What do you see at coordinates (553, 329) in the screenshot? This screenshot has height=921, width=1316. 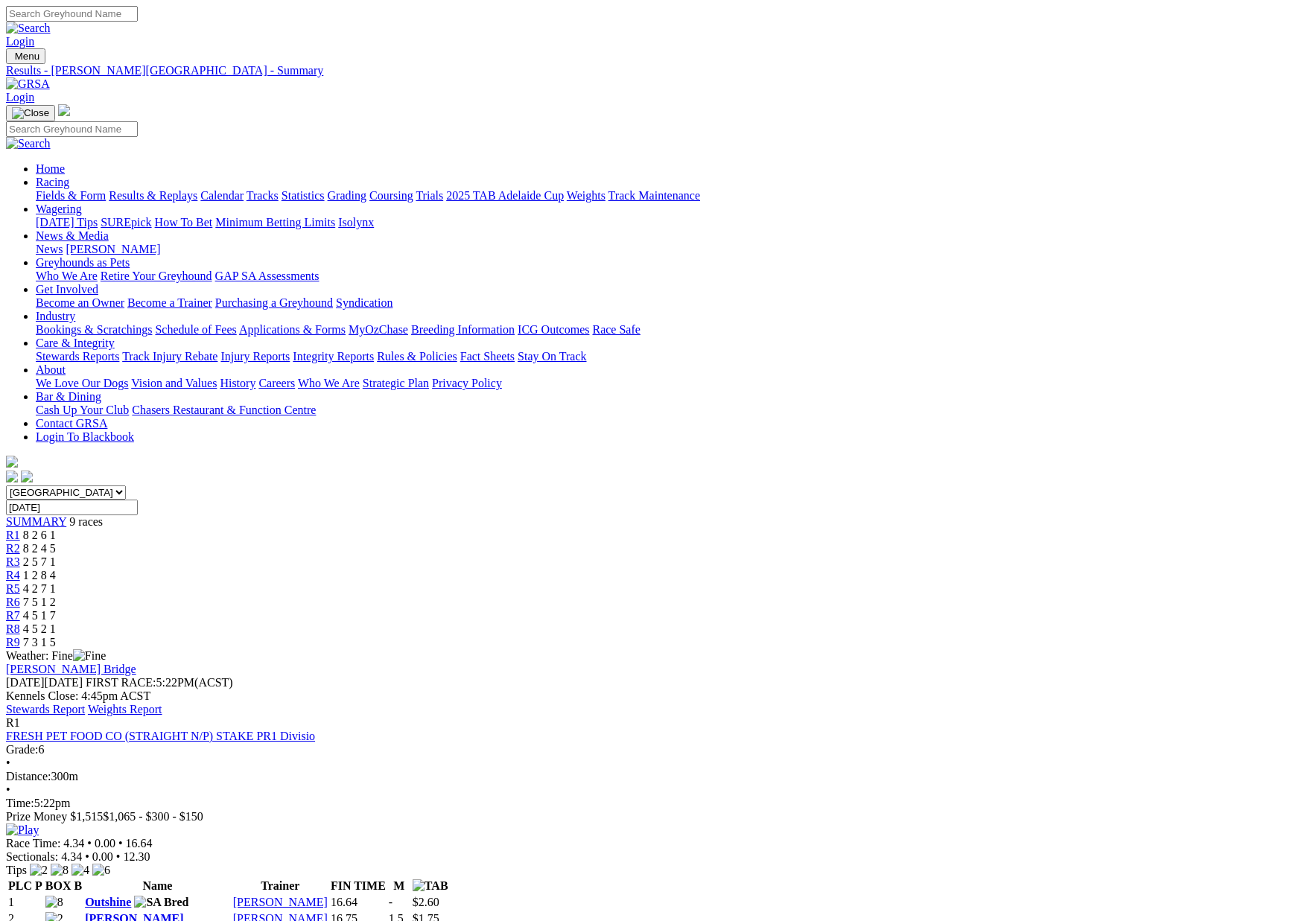 I see `a: ICG Outcomes` at bounding box center [553, 329].